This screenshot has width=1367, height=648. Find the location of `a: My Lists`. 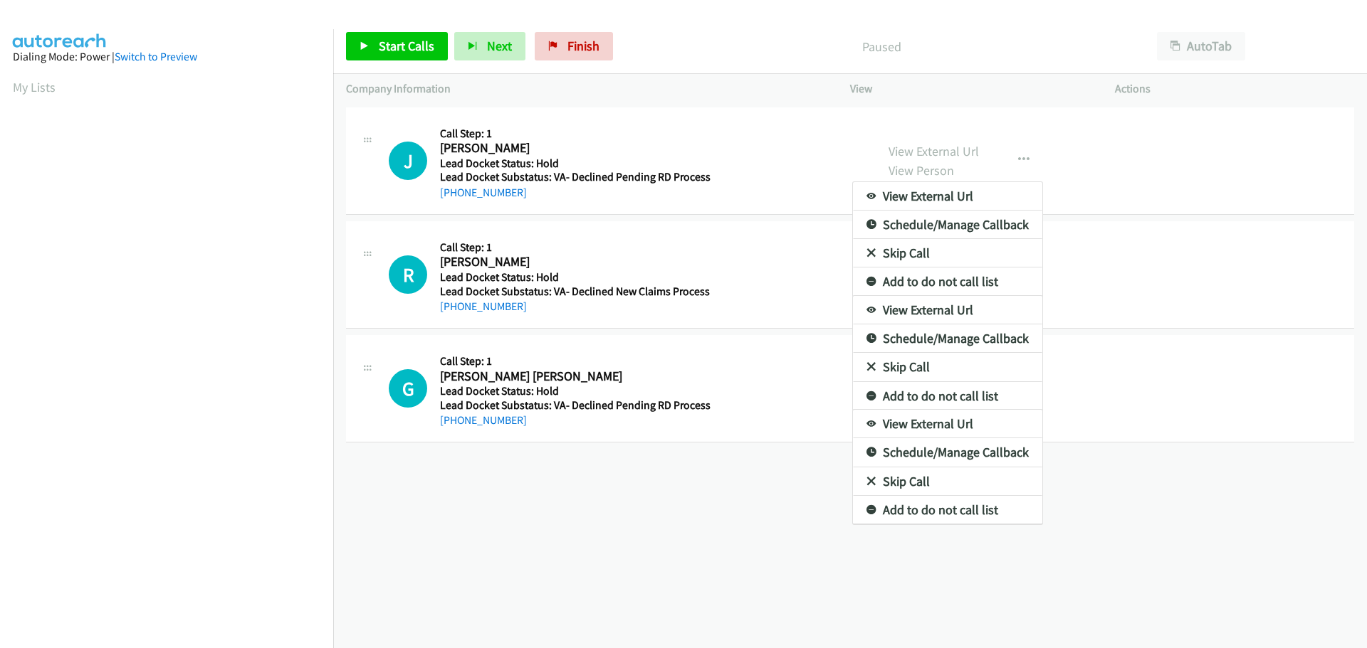

a: My Lists is located at coordinates (34, 87).